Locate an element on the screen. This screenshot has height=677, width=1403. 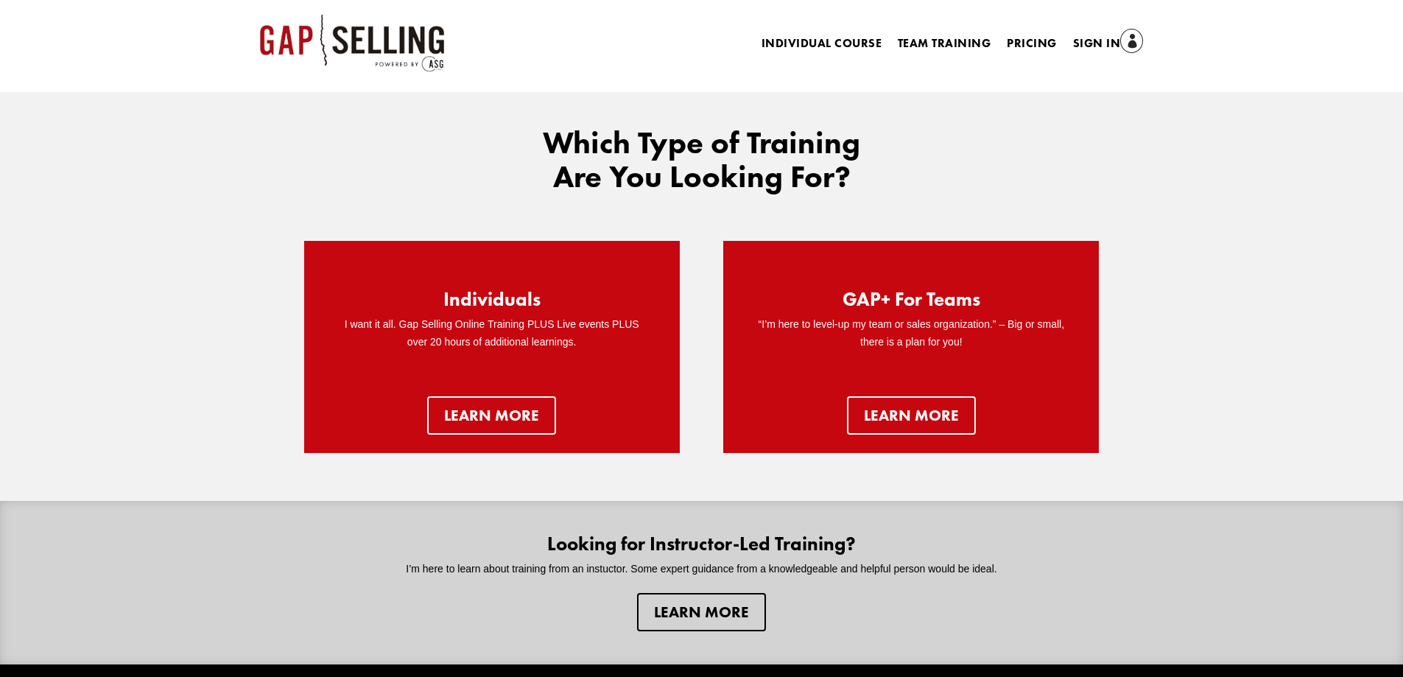
h2: Looking for Instructor-Led Training? is located at coordinates (702, 547).